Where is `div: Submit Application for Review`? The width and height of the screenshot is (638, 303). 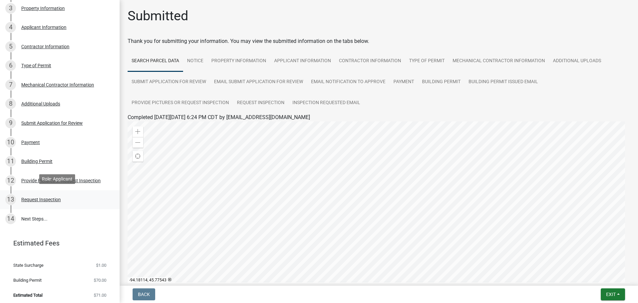 div: Submit Application for Review is located at coordinates (52, 123).